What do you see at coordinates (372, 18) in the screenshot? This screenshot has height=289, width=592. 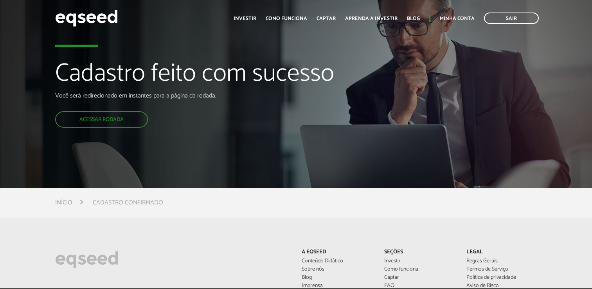 I see `a: Aprenda a investir` at bounding box center [372, 18].